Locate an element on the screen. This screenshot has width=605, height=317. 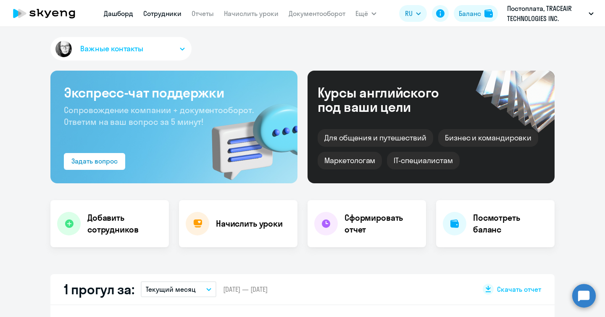
h2: 1 прогул за: is located at coordinates (99, 289).